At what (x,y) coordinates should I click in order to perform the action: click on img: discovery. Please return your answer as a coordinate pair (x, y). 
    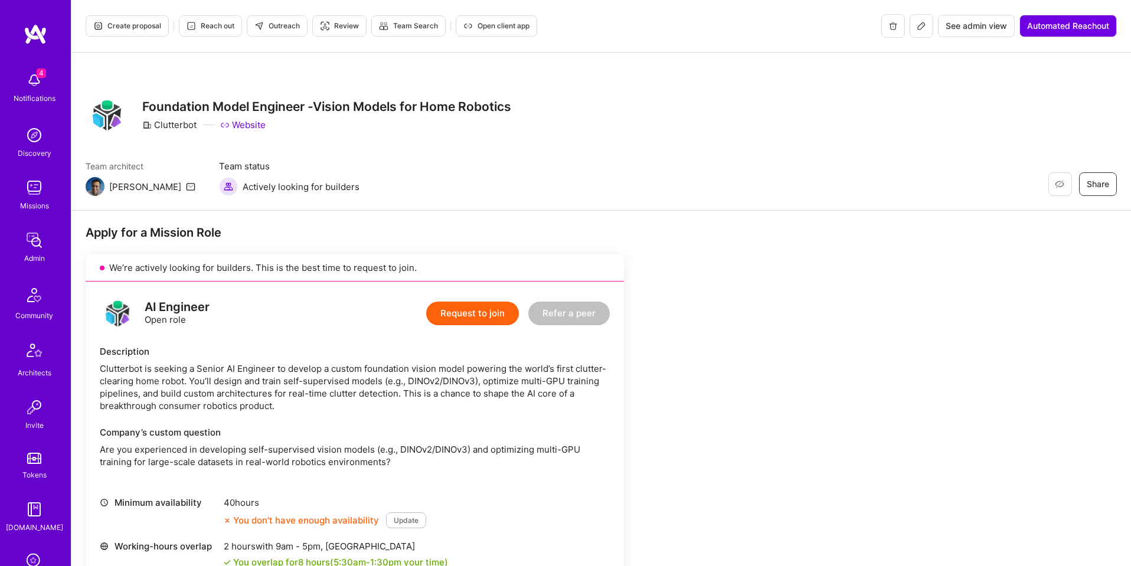
    Looking at the image, I should click on (34, 135).